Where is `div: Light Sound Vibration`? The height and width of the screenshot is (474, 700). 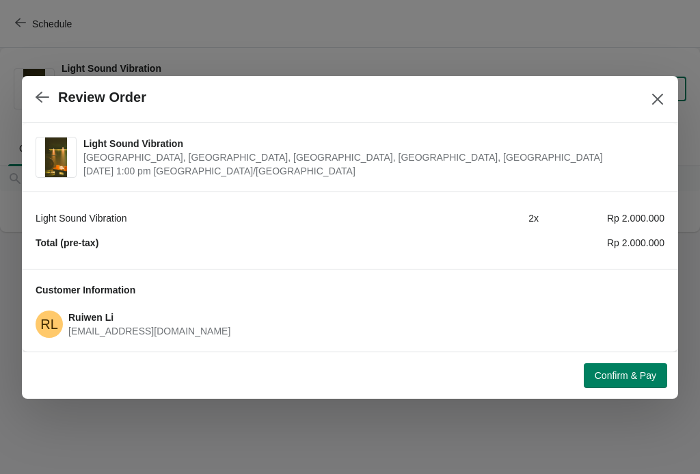
div: Light Sound Vibration is located at coordinates (224, 218).